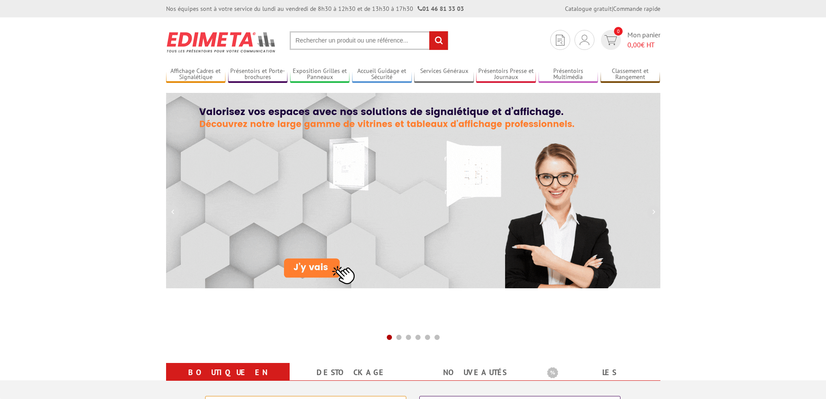  I want to click on a: Destockage, so click(351, 372).